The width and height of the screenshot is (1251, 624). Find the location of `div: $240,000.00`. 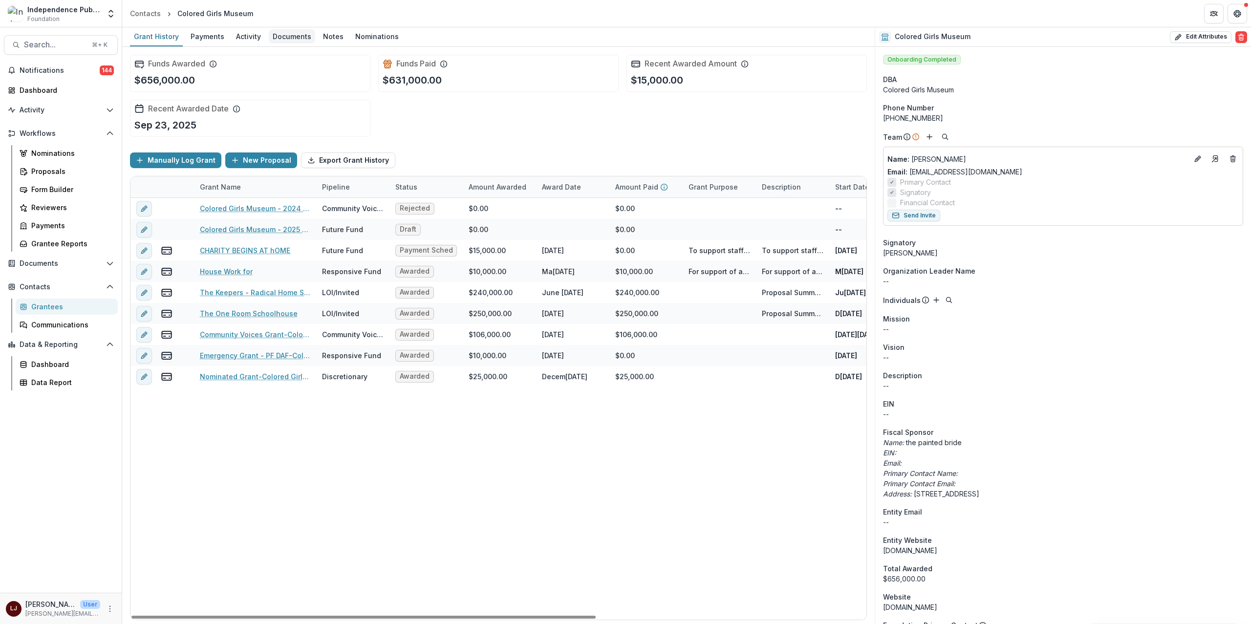

div: $240,000.00 is located at coordinates (637, 292).